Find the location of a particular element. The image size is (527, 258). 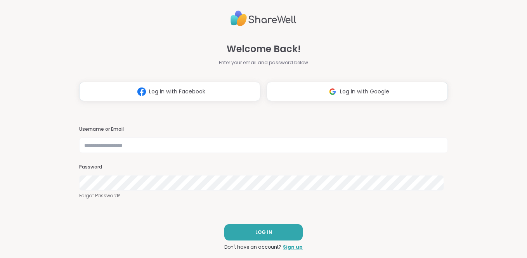

span: Enter your email and password below is located at coordinates (264, 63).